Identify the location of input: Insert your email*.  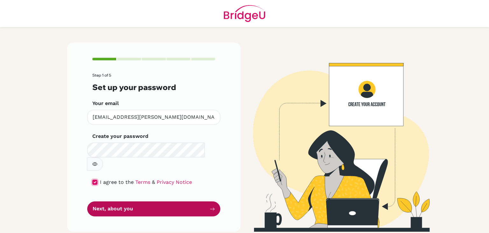
(154, 117).